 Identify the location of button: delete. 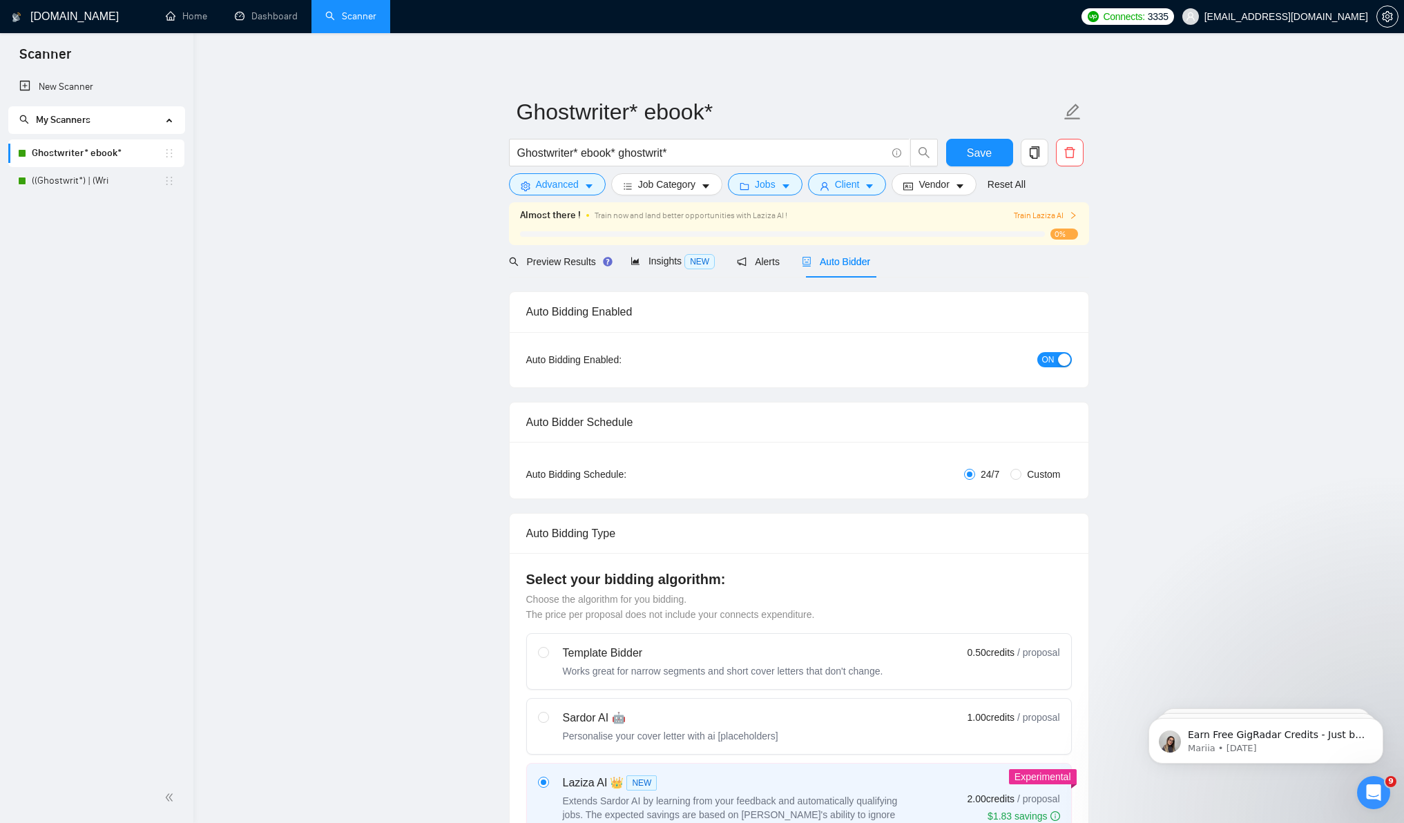
(1070, 153).